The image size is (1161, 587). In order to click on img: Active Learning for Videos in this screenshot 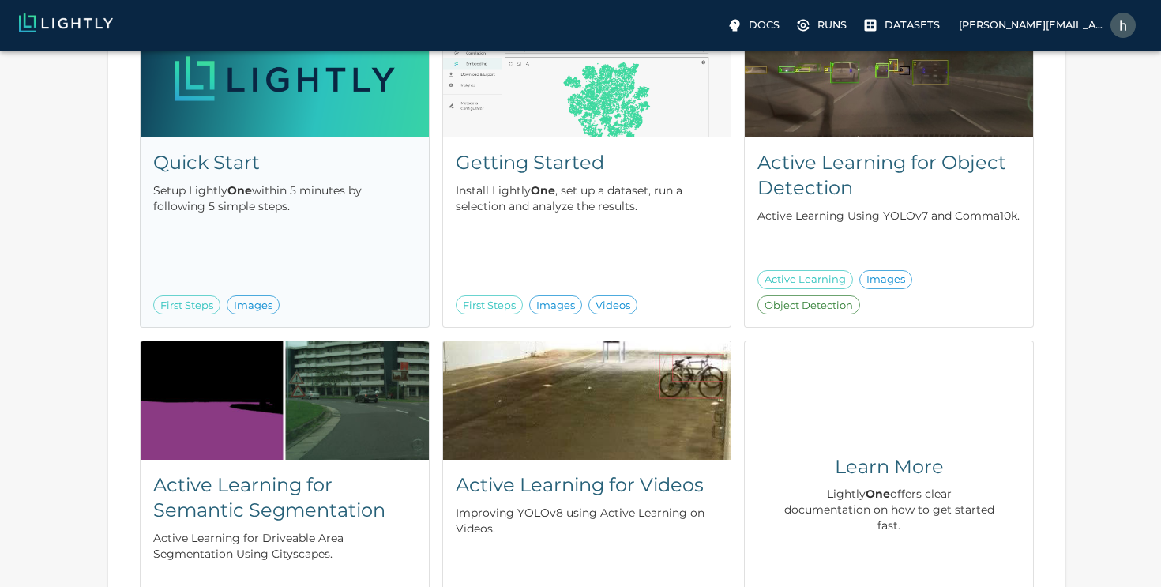, I will do `click(587, 400)`.